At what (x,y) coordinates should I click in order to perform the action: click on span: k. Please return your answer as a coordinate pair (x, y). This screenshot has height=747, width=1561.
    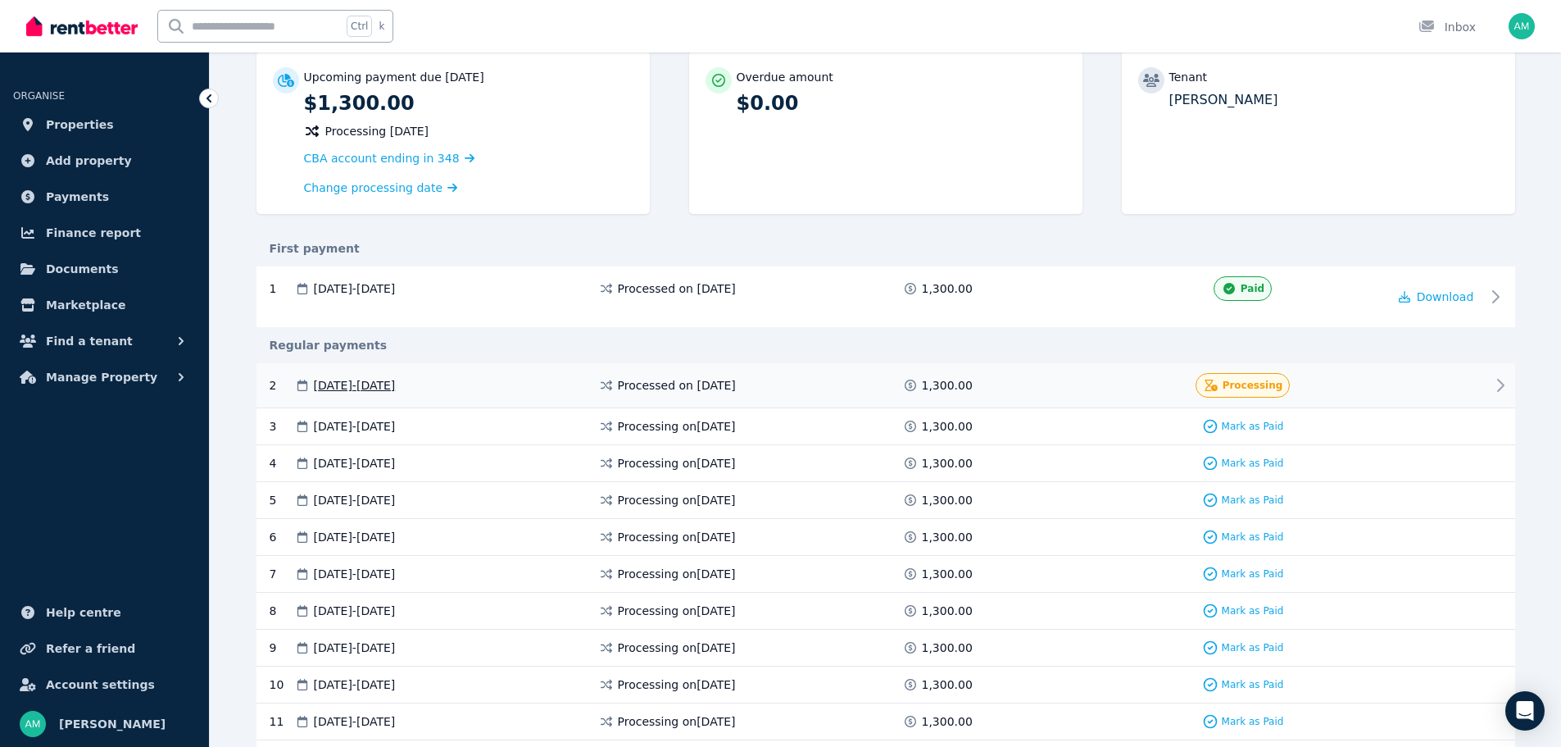
    Looking at the image, I should click on (381, 26).